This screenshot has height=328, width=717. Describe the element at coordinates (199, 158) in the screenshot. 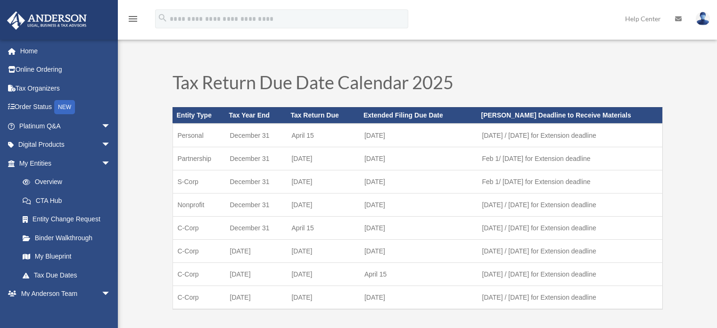

I see `td: Partnership` at that location.